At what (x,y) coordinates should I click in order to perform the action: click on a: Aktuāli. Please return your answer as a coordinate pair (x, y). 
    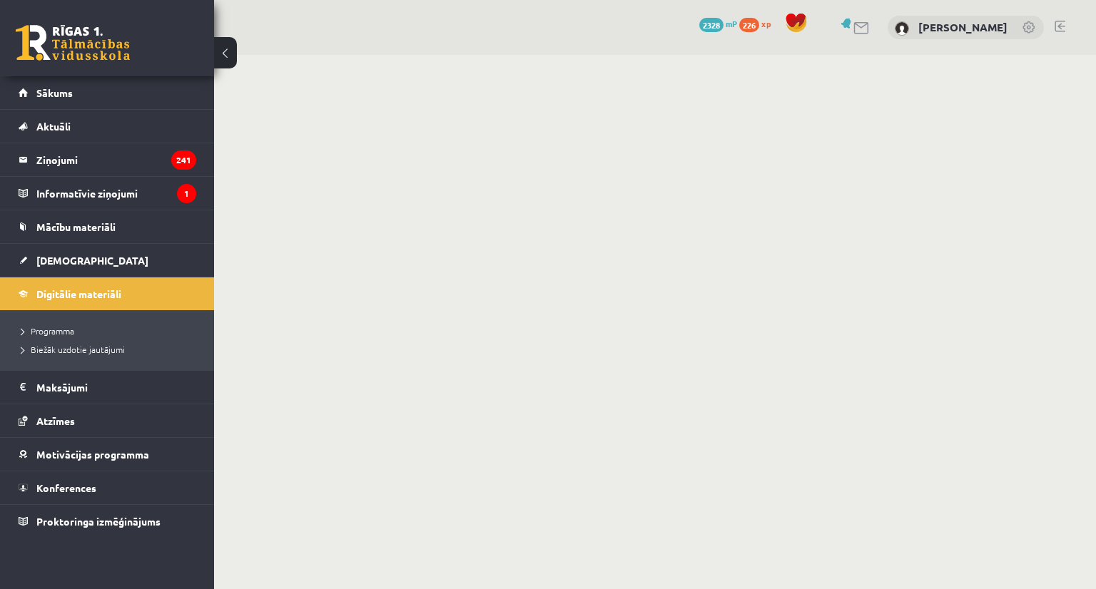
    Looking at the image, I should click on (107, 126).